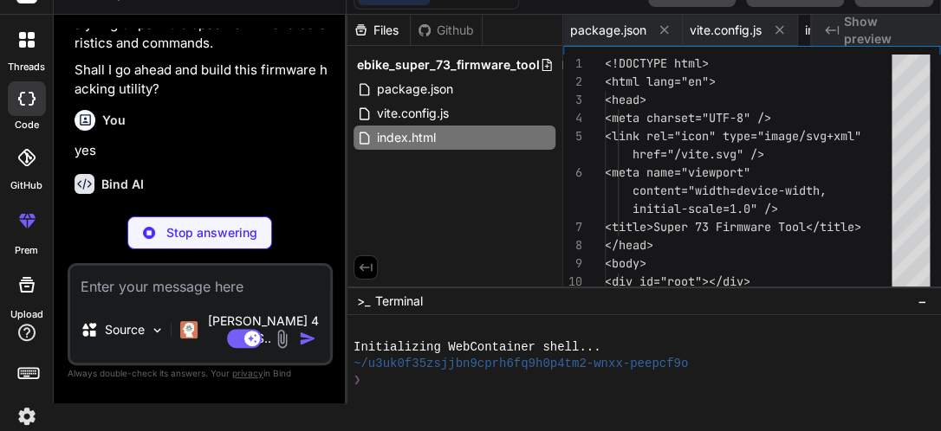  I want to click on label: GitHub, so click(26, 185).